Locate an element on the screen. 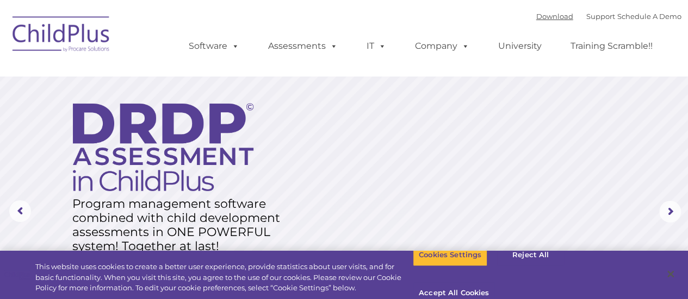  button: Cookies Settings is located at coordinates (449, 255).